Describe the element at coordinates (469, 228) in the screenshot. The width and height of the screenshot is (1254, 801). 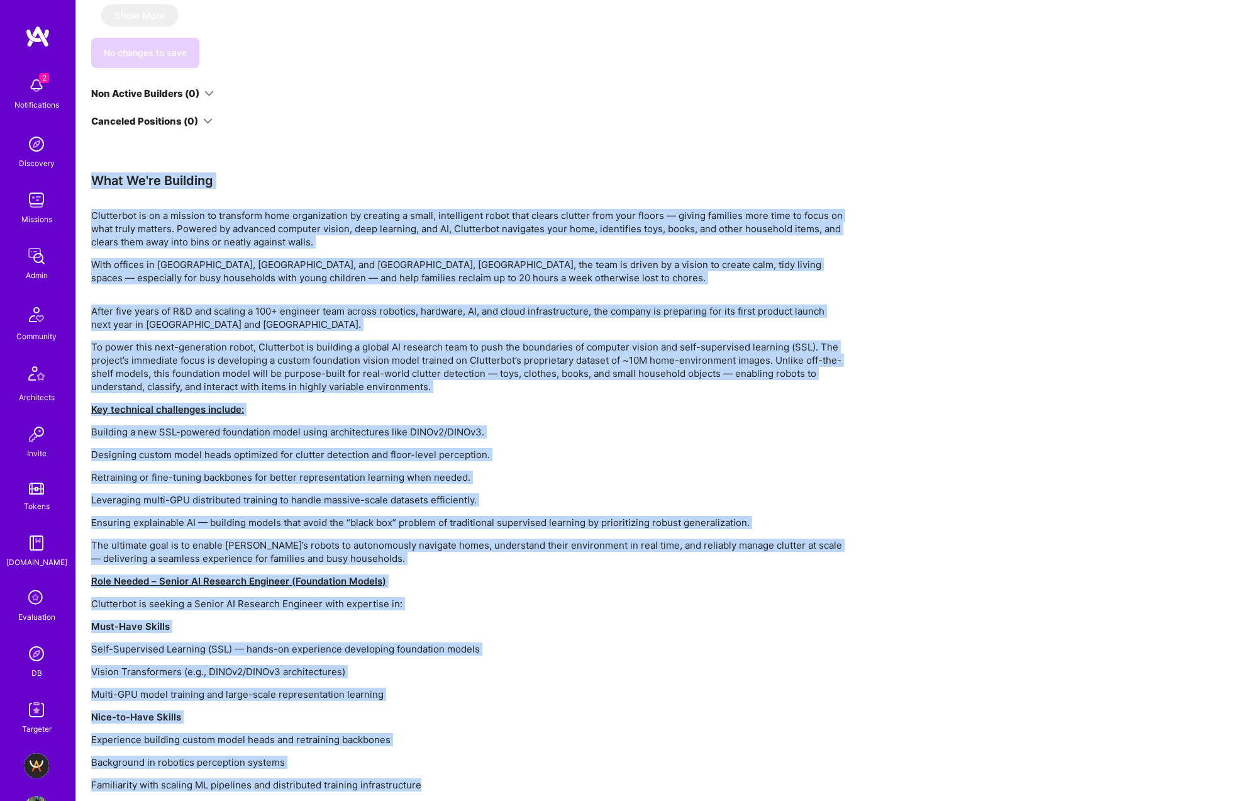
I see `p: Clutterbot is on a mission to transform home organization by creating a small, intelligent robot ...` at that location.